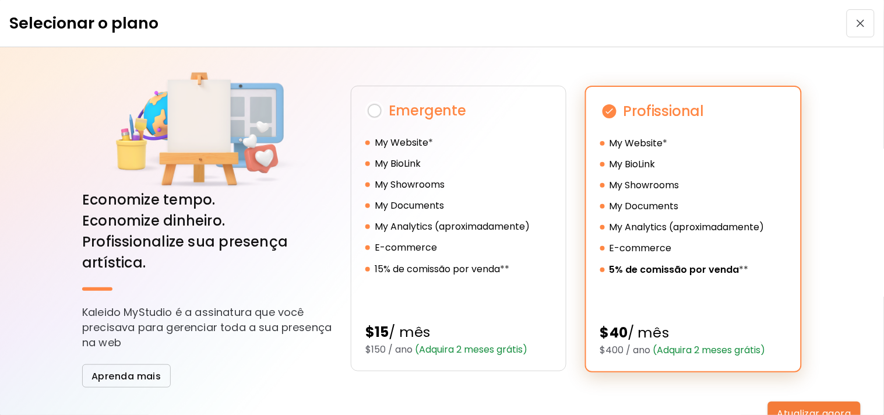 This screenshot has height=415, width=884. What do you see at coordinates (694, 350) in the screenshot?
I see `h5: $400 / ano` at bounding box center [694, 350].